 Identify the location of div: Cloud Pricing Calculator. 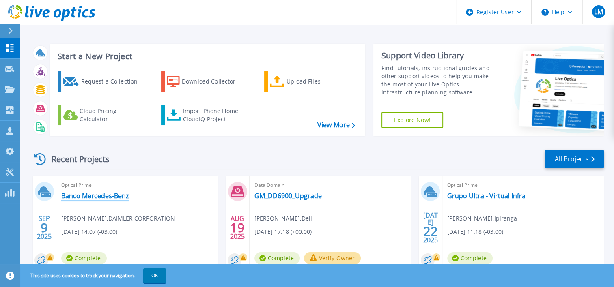
(112, 115).